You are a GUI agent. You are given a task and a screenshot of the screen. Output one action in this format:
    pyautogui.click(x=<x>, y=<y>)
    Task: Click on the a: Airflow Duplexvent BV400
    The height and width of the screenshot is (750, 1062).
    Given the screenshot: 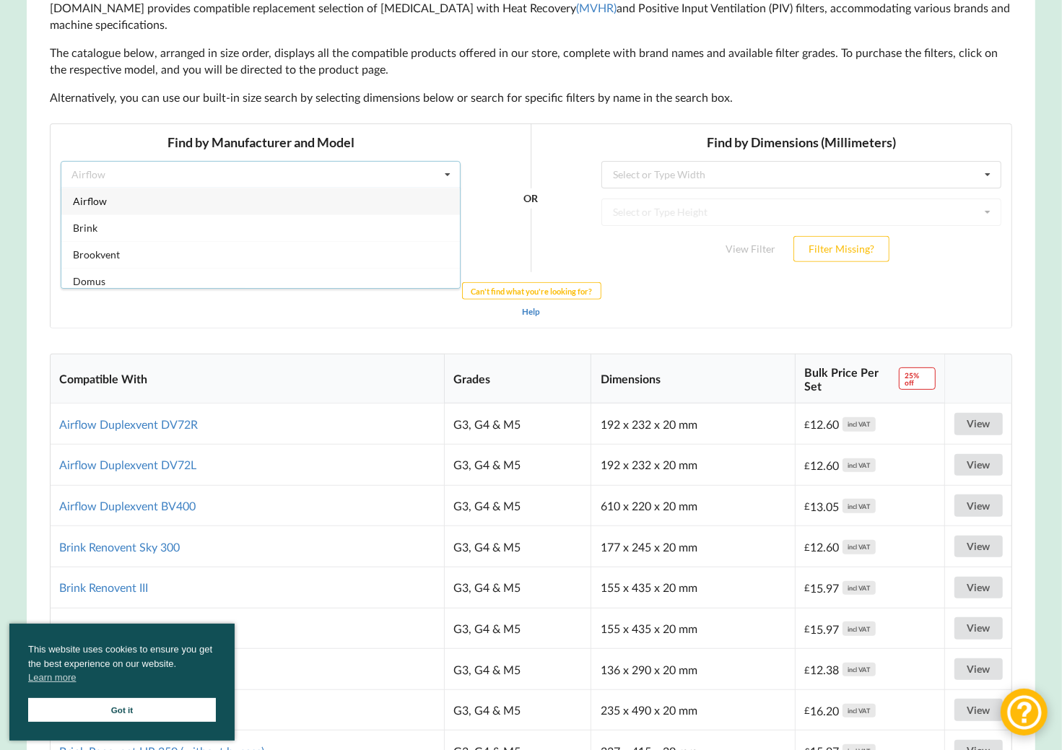 What is the action you would take?
    pyautogui.click(x=127, y=505)
    